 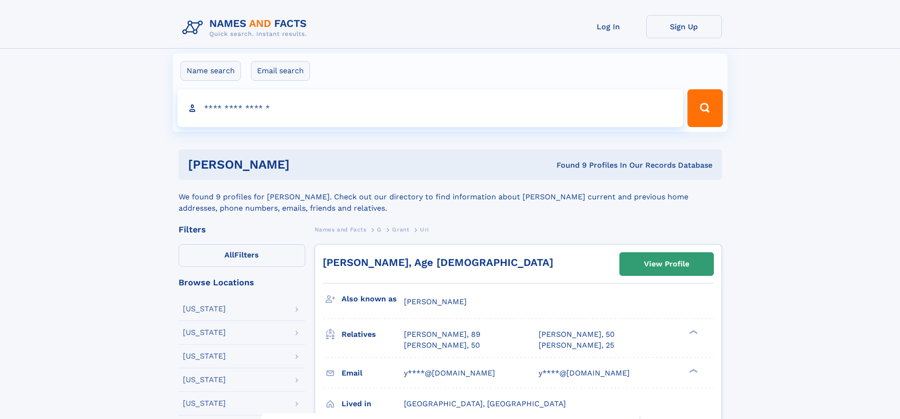 What do you see at coordinates (568, 165) in the screenshot?
I see `div: Found 9 Profiles In Our Records Database` at bounding box center [568, 165].